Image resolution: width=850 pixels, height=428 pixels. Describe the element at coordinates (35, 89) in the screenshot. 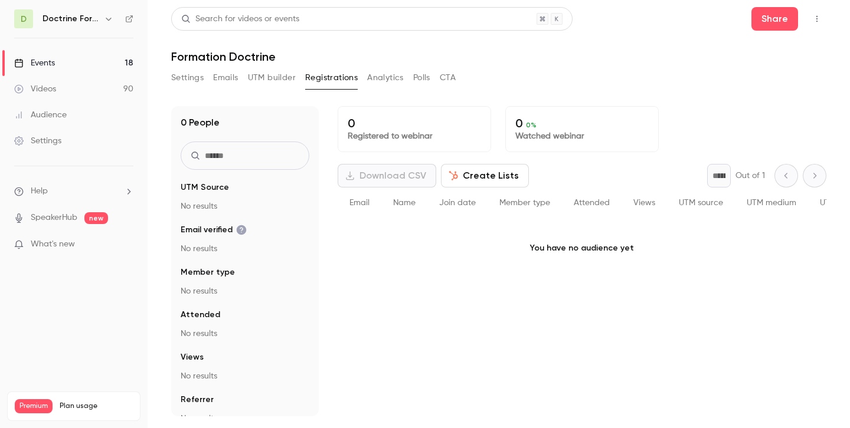

I see `div: Videos` at that location.